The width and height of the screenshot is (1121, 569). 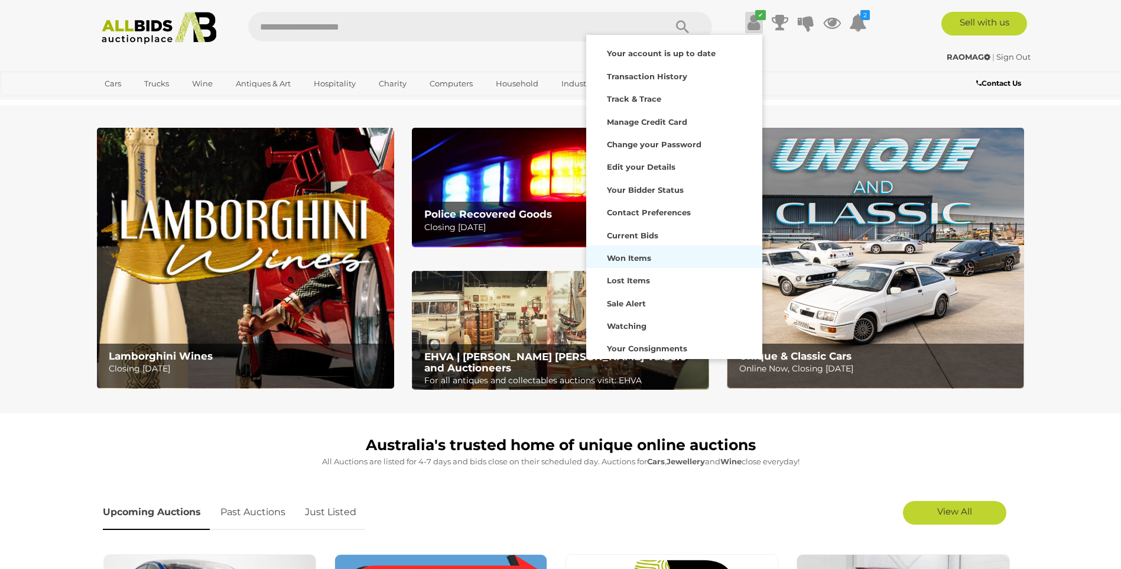 I want to click on strong: Sale Alert, so click(x=627, y=303).